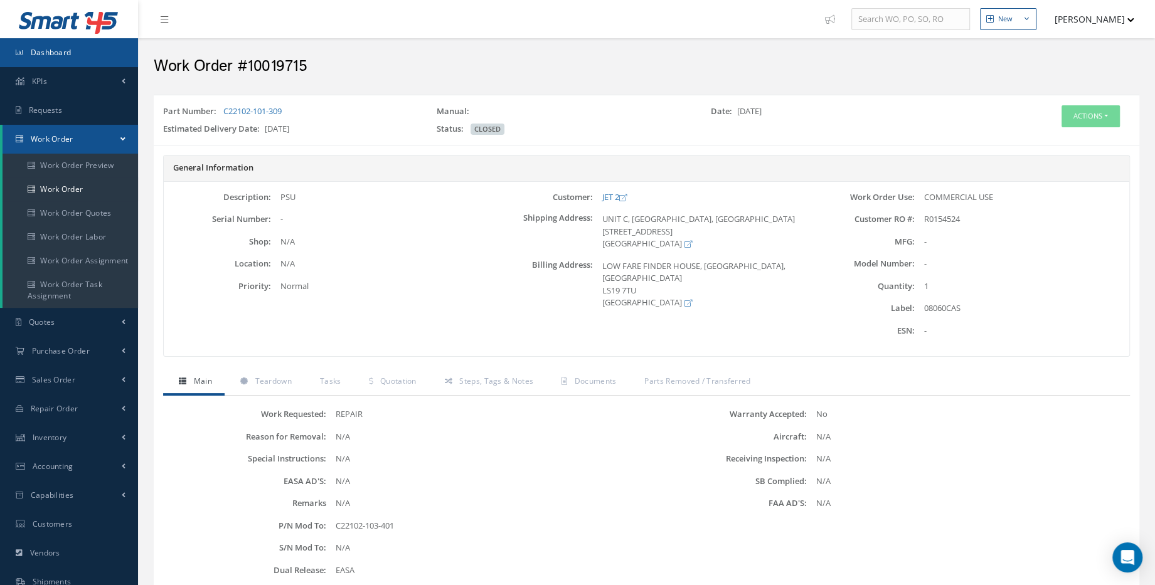 Image resolution: width=1155 pixels, height=585 pixels. I want to click on span: Steps, Tags & Notes, so click(496, 381).